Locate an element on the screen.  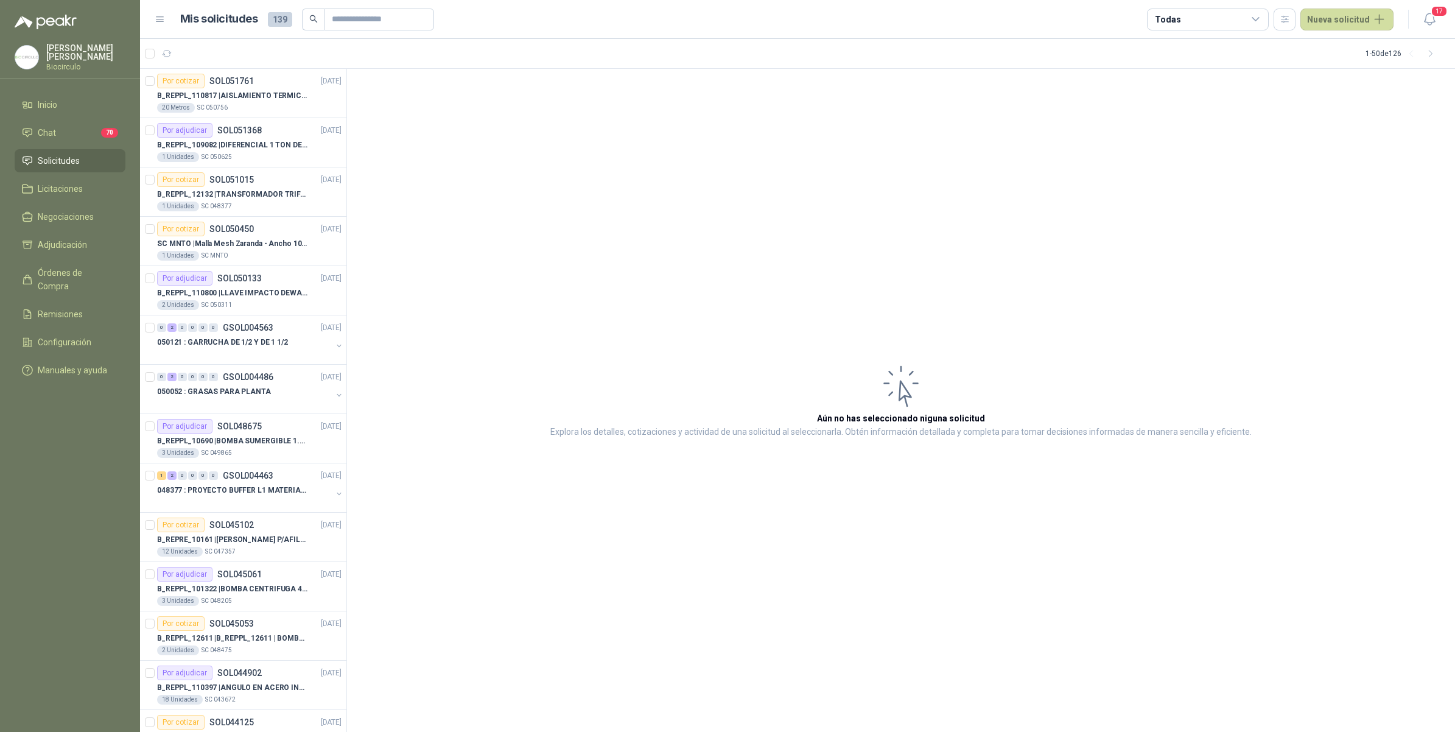
p: SOL051368 is located at coordinates (239, 130).